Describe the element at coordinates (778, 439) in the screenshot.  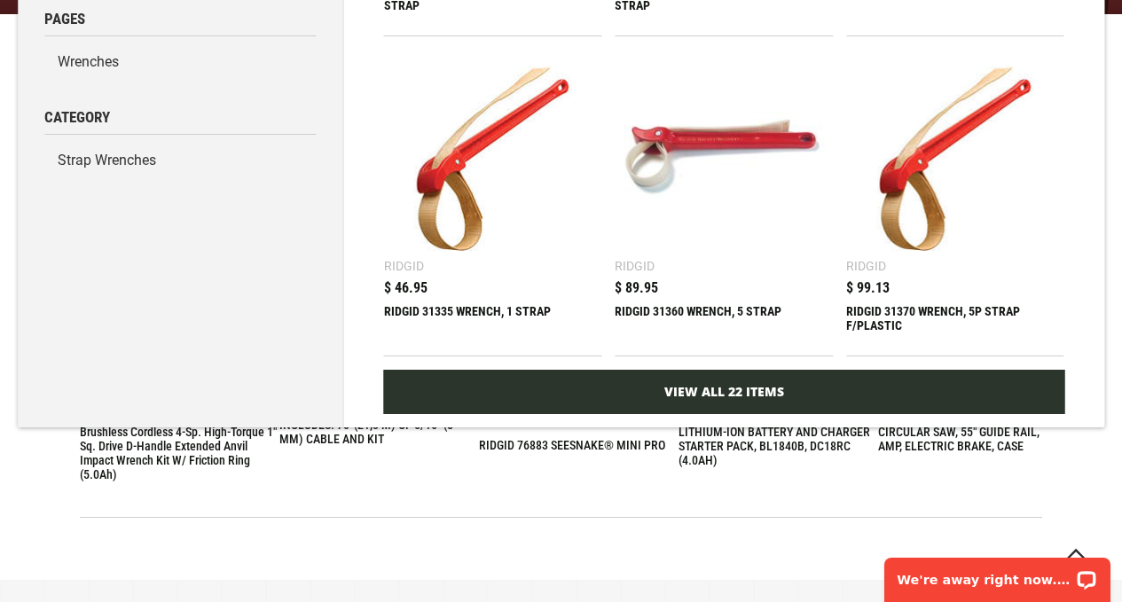
I see `a: MAKITA BL1840BDC1 18V LXT® LITHIUM-ION BATTERY AND CHARGER STARTER PACK, BL1840B, DC18RC (4.0AH)` at that location.